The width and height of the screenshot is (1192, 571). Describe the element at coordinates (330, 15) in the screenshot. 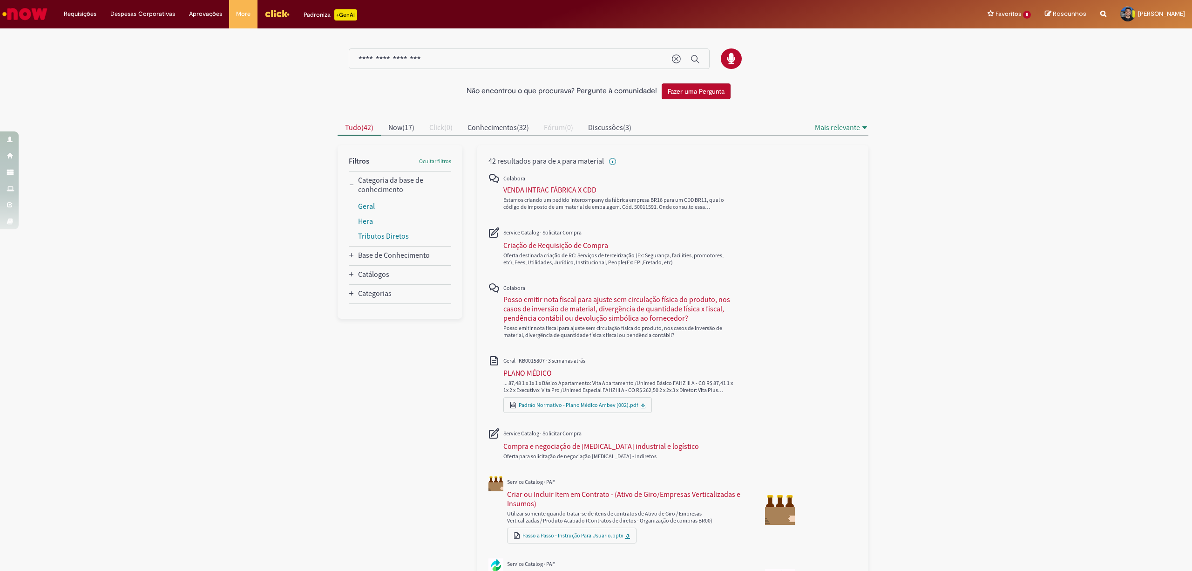

I see `div: Padroniza` at that location.